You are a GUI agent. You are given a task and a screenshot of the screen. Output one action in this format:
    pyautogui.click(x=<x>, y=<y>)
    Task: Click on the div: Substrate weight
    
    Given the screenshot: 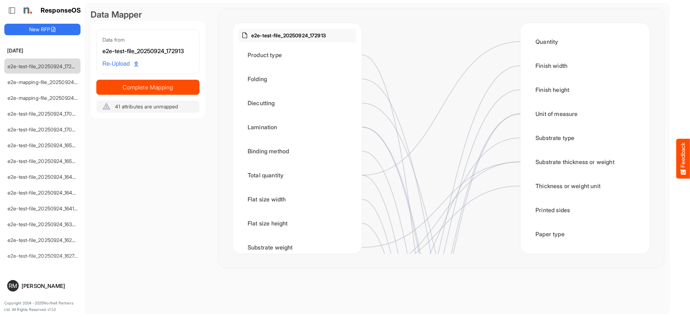 What is the action you would take?
    pyautogui.click(x=297, y=248)
    